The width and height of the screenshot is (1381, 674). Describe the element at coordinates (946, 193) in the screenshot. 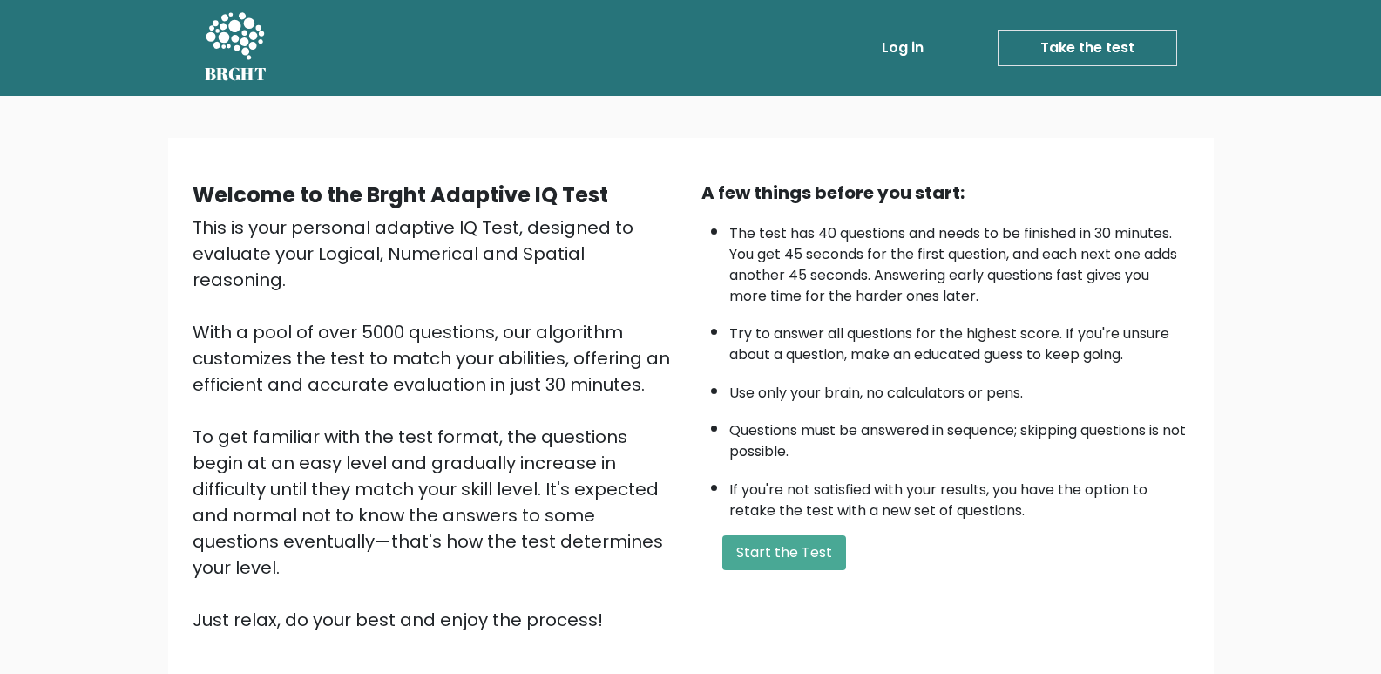

I see `div: A few things before you start:` at that location.